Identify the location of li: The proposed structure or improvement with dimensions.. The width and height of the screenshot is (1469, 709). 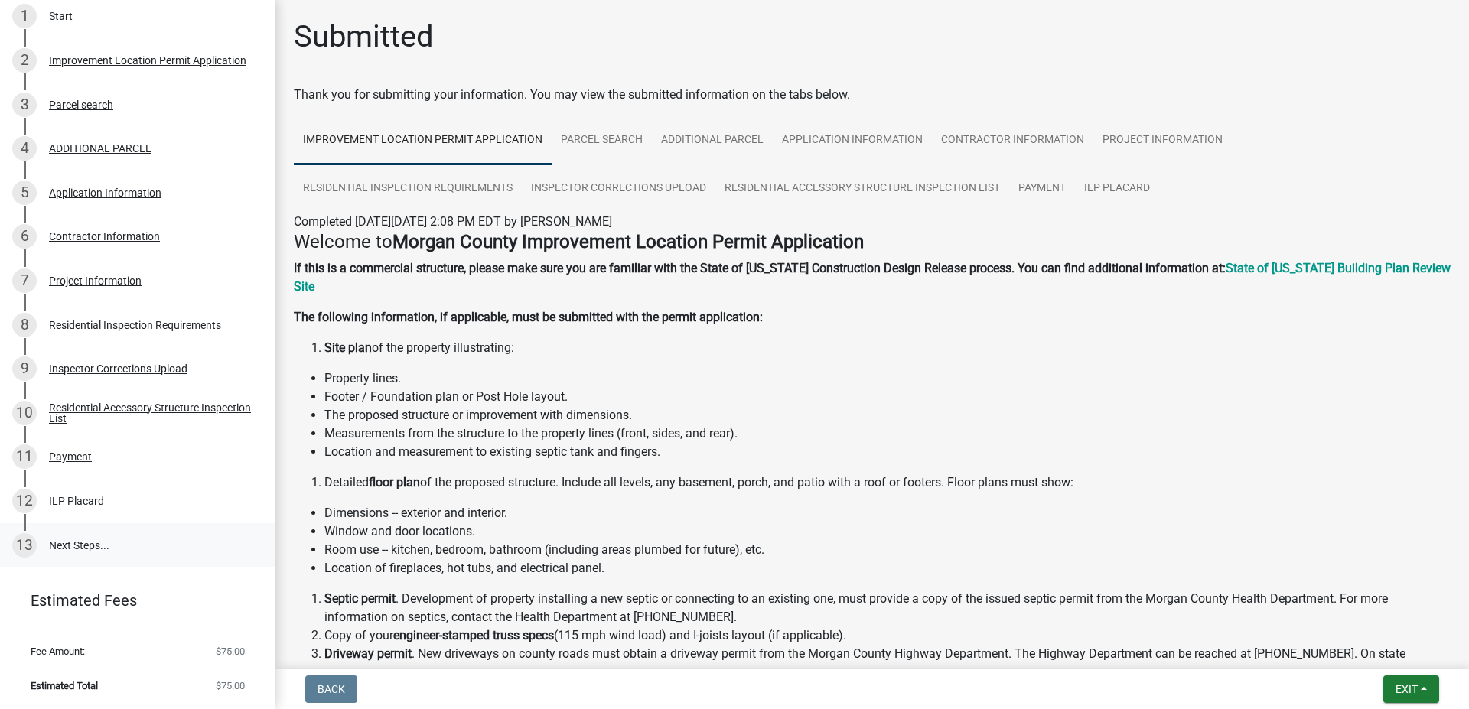
(888, 415).